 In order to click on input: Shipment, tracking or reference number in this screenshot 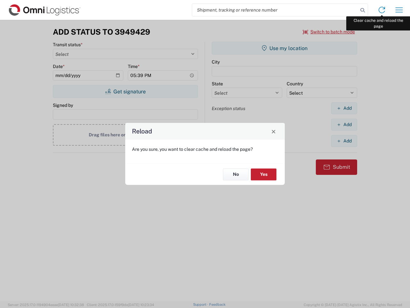, I will do `click(275, 10)`.